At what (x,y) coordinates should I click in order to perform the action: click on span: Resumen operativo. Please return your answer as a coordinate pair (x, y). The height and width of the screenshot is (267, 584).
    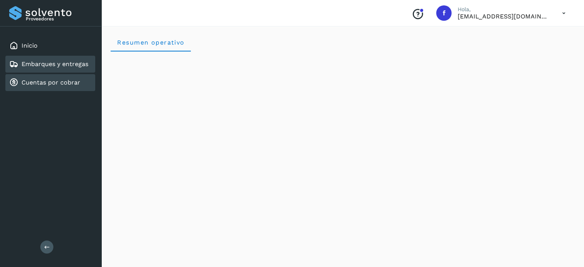
    Looking at the image, I should click on (151, 42).